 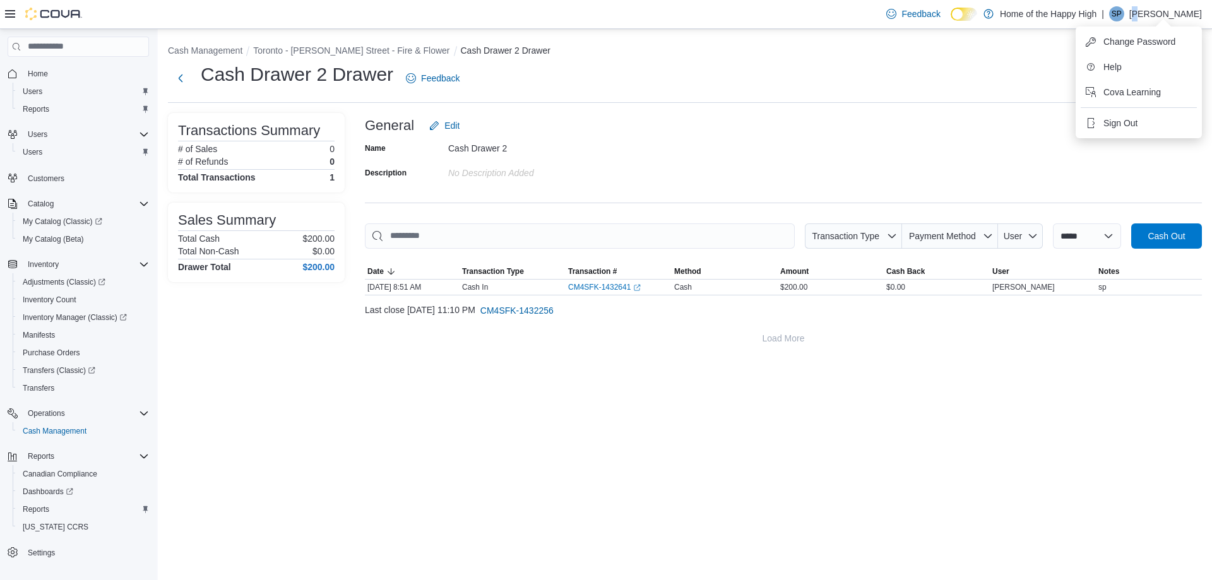 I want to click on span: Catalog, so click(x=86, y=204).